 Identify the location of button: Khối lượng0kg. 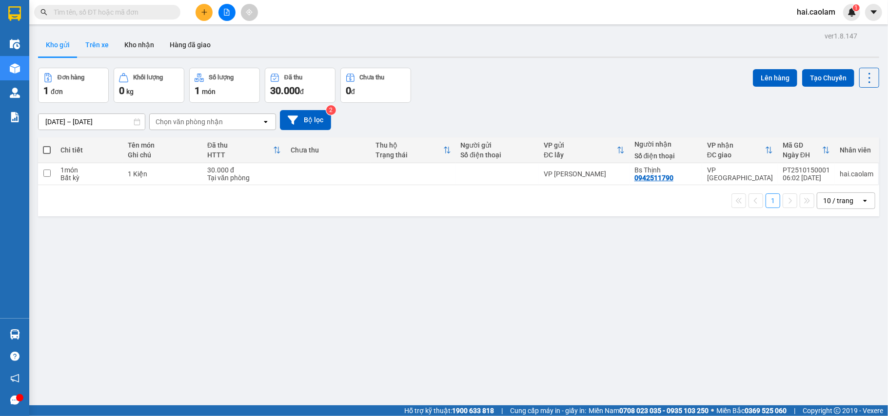
(149, 85).